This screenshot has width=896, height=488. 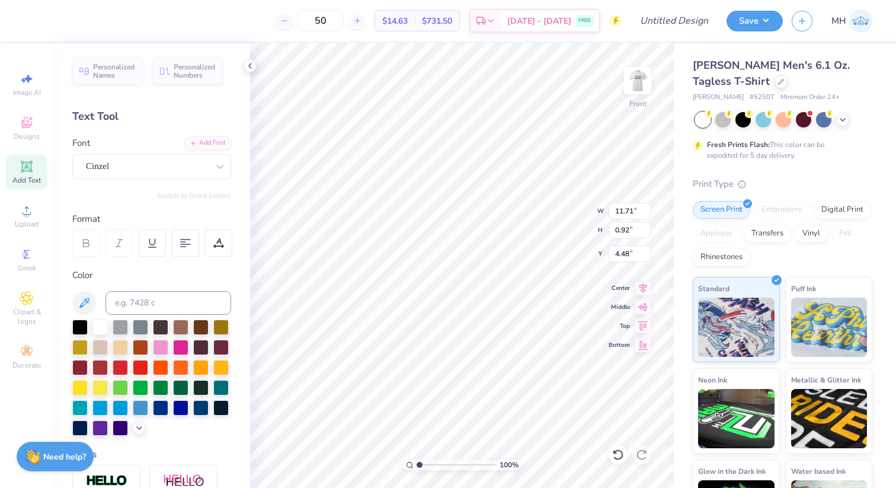 What do you see at coordinates (842, 210) in the screenshot?
I see `div: Digital Print` at bounding box center [842, 210].